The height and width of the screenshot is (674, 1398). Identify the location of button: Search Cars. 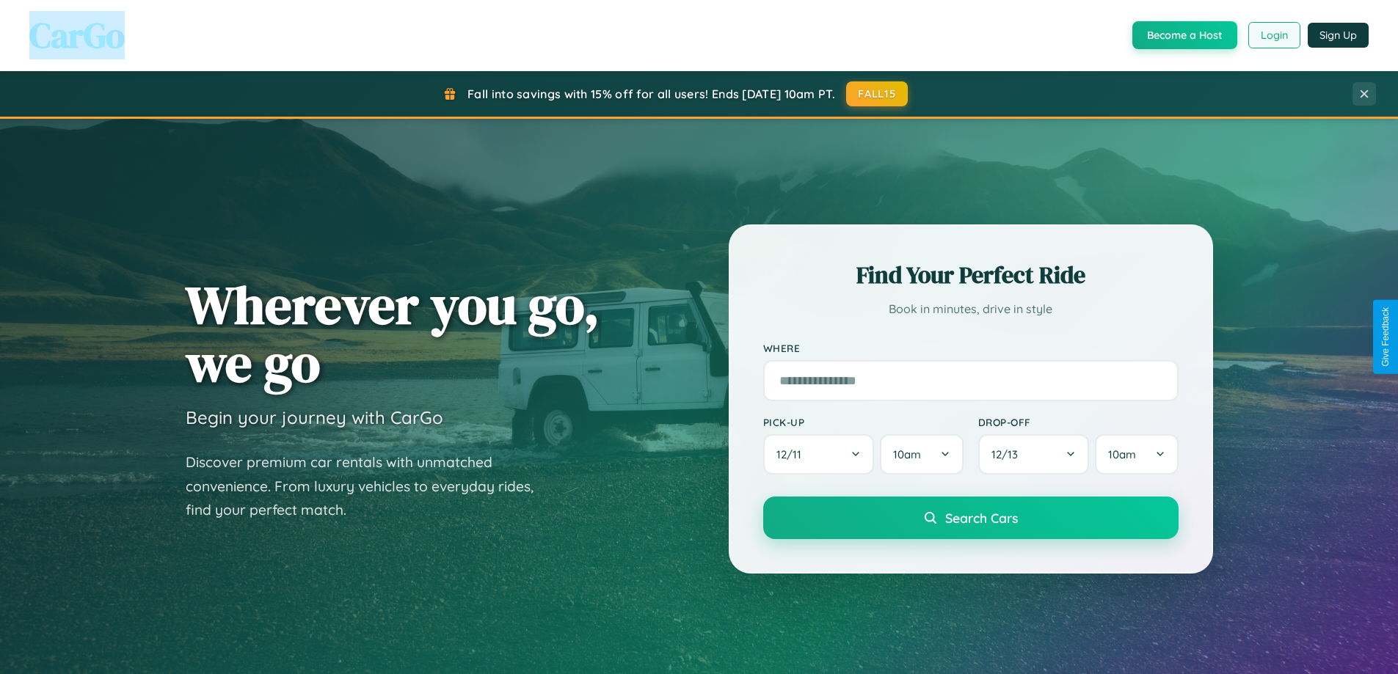
(971, 518).